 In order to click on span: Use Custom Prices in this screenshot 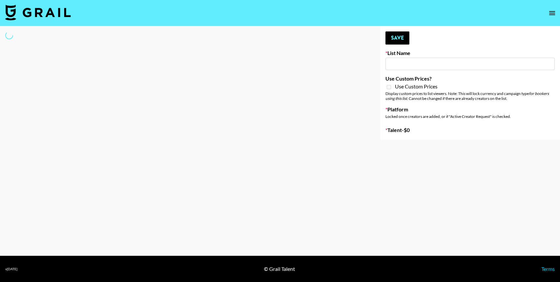, I will do `click(416, 86)`.